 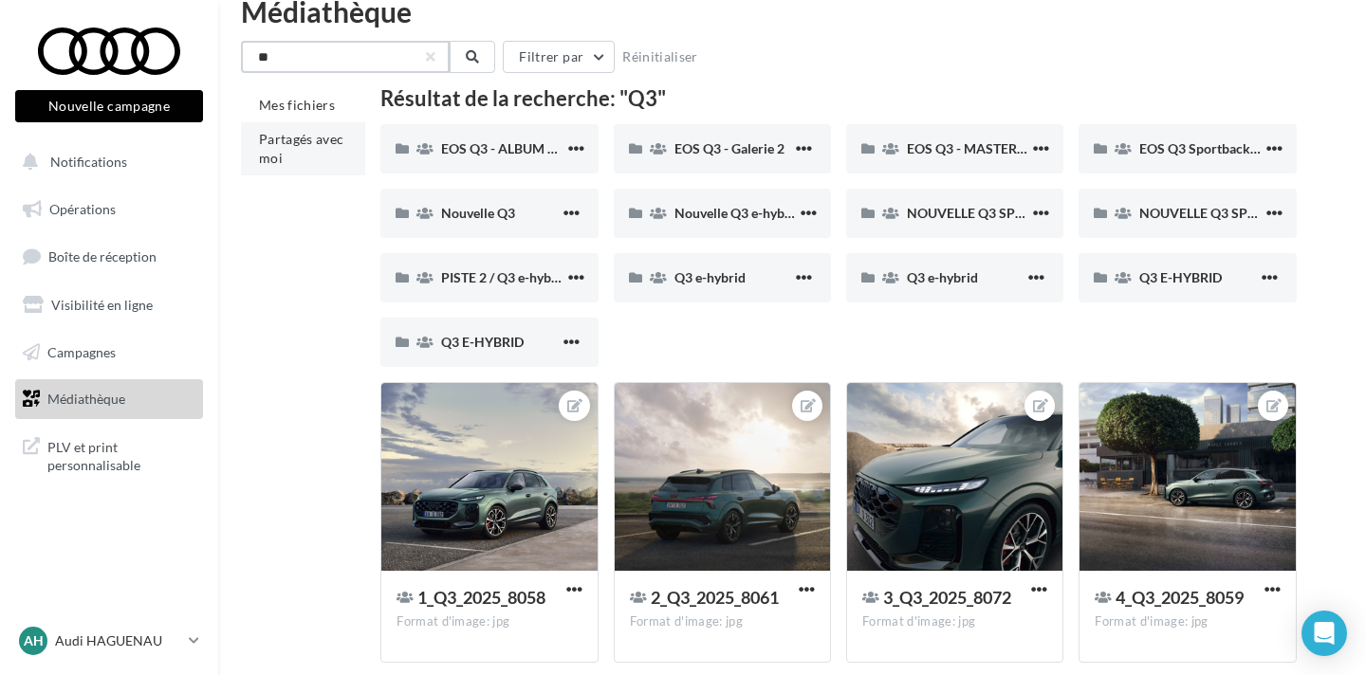 What do you see at coordinates (302, 148) in the screenshot?
I see `span: Partagés avec moi` at bounding box center [302, 148].